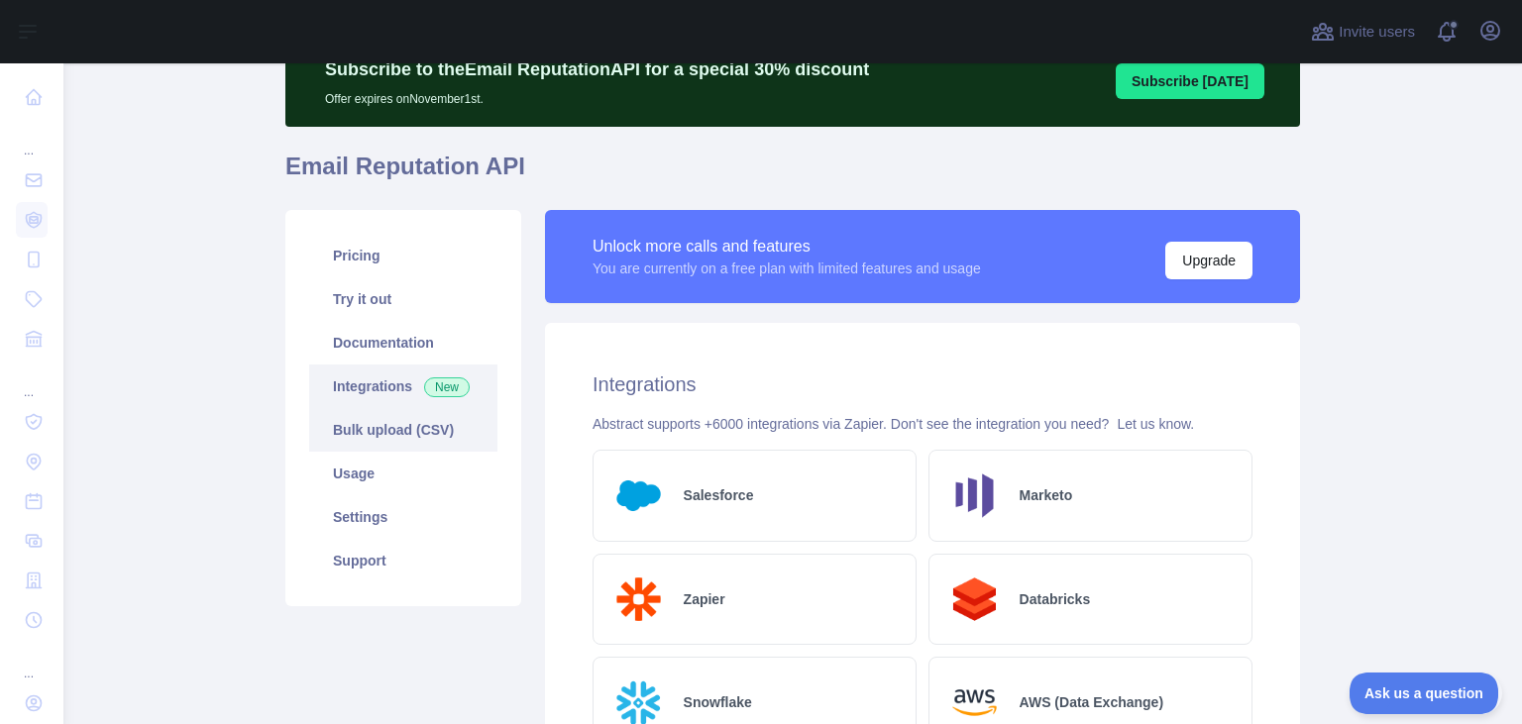 This screenshot has height=724, width=1522. Describe the element at coordinates (403, 386) in the screenshot. I see `a: Integrations New` at that location.